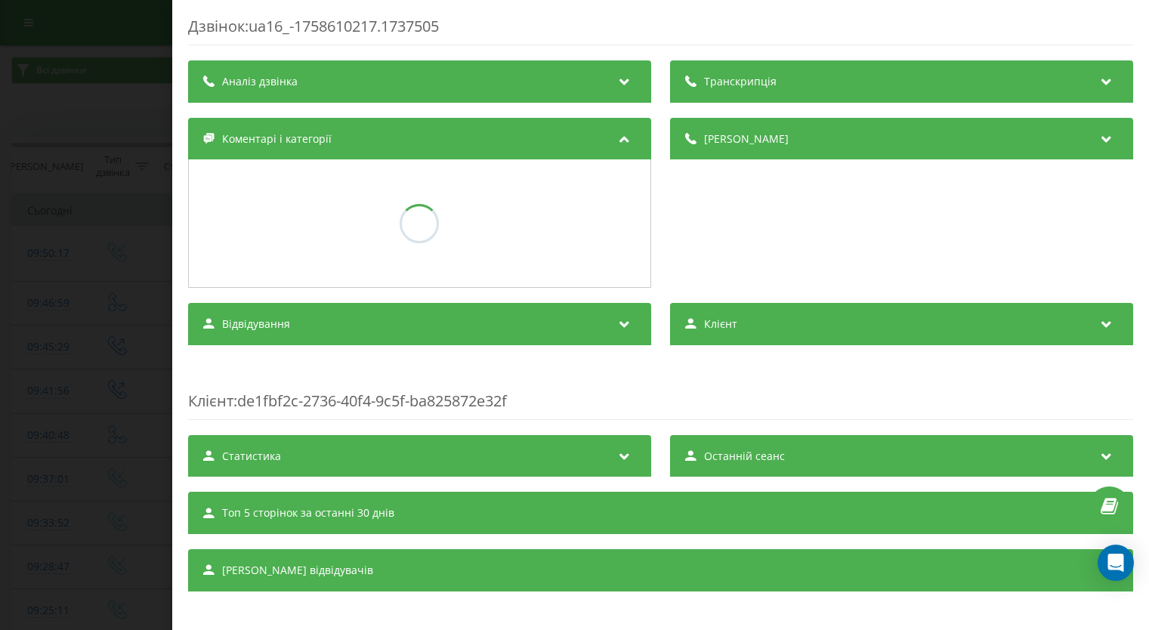  I want to click on div: : de1fbf2c-2736-40f4-9c5f-ba825872e32f, so click(660, 390).